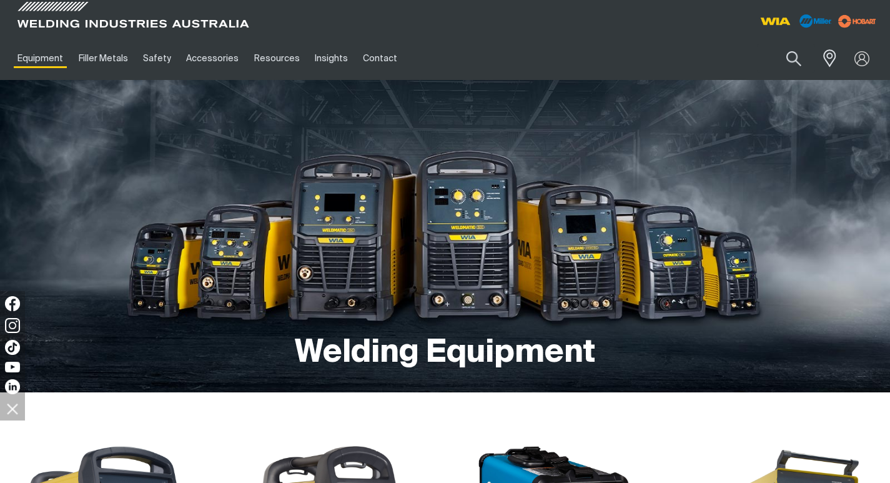 The height and width of the screenshot is (483, 890). I want to click on a: Contact, so click(380, 58).